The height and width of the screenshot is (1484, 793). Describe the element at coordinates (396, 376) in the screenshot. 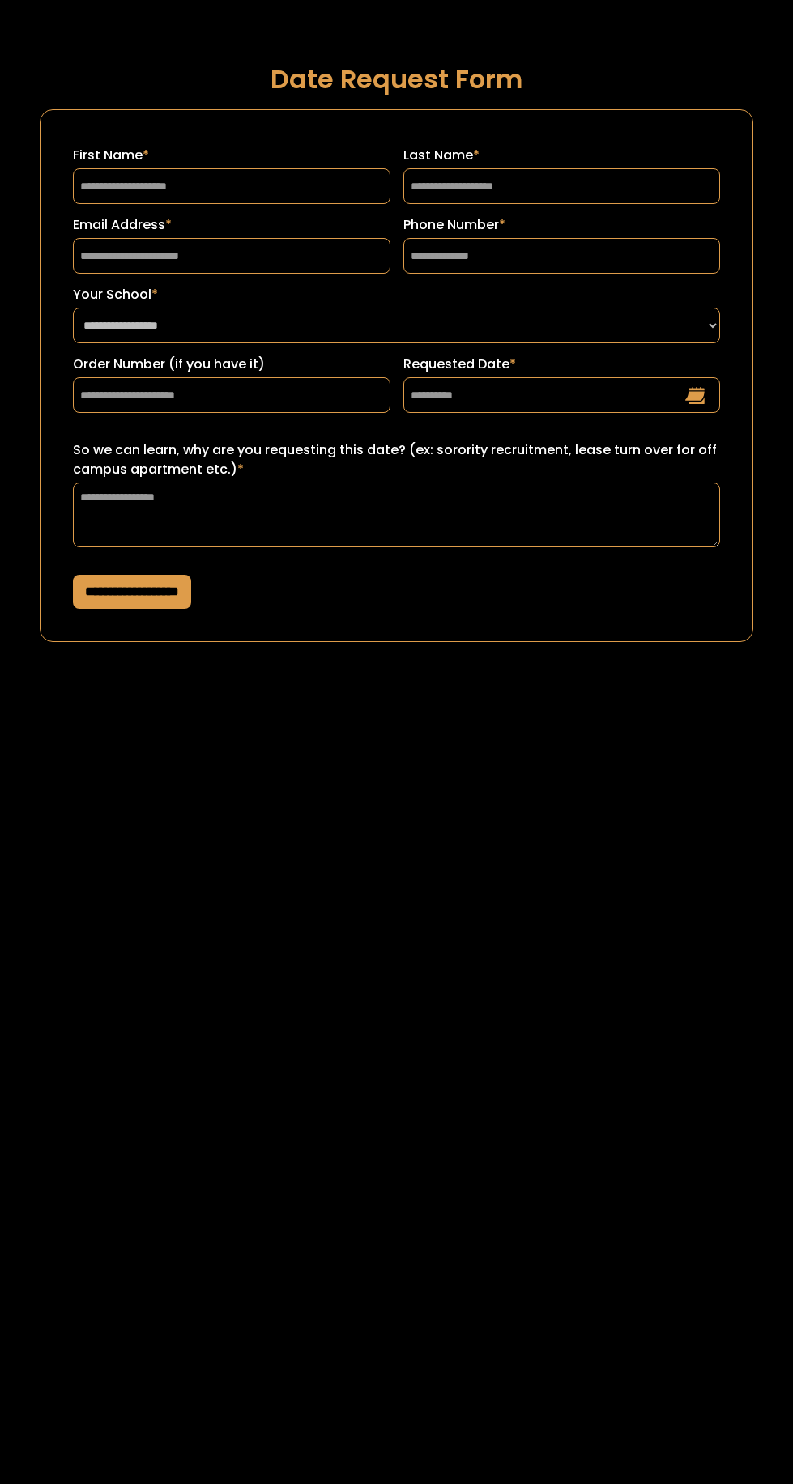

I see `form: Request a Date Form` at that location.